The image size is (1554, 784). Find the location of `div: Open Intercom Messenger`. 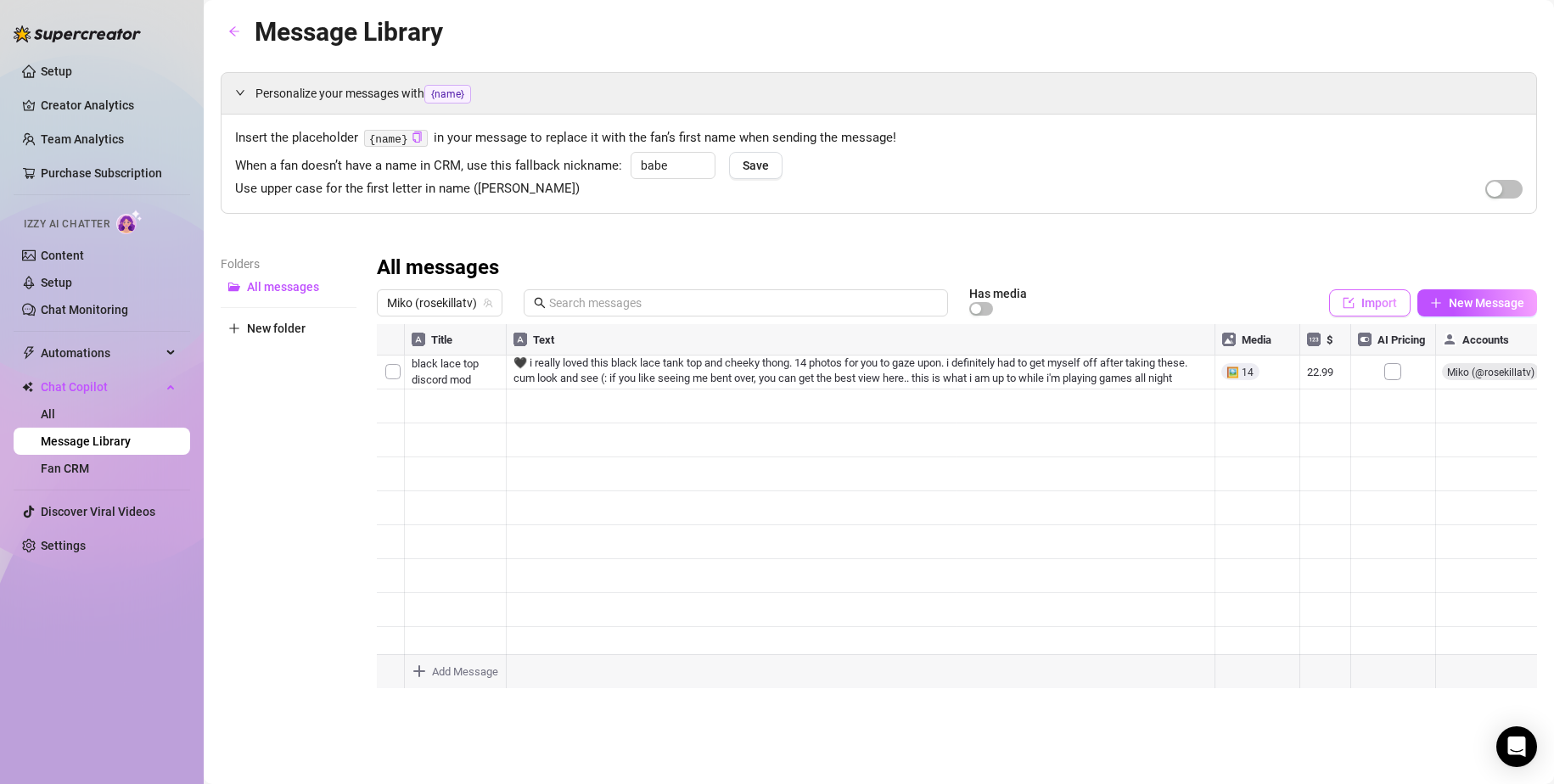

div: Open Intercom Messenger is located at coordinates (1517, 746).